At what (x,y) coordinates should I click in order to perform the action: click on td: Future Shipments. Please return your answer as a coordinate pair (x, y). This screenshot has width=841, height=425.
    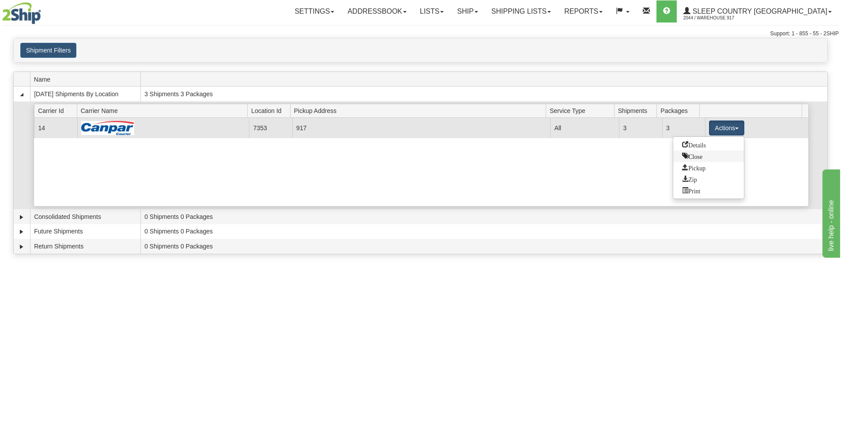
    Looking at the image, I should click on (85, 232).